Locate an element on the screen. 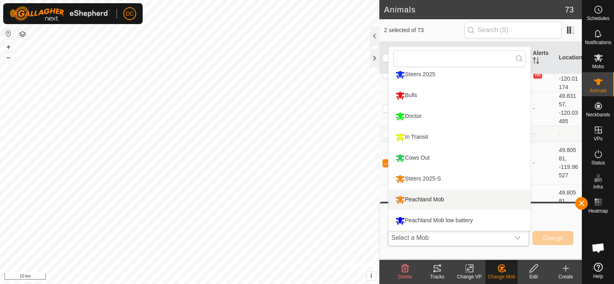 The height and width of the screenshot is (284, 614). span: Change is located at coordinates (553, 238).